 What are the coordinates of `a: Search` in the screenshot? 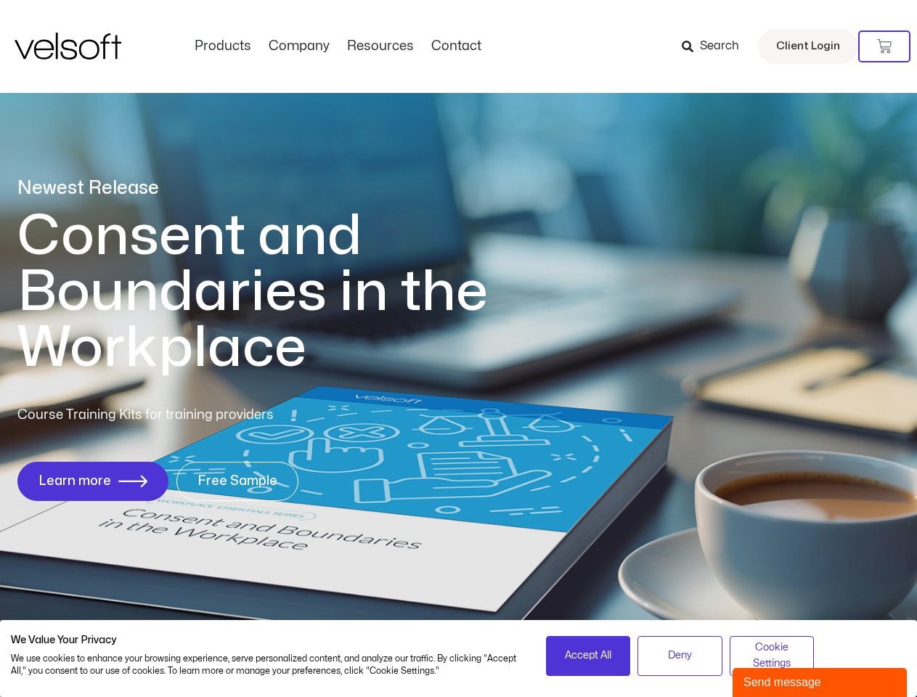 It's located at (715, 46).